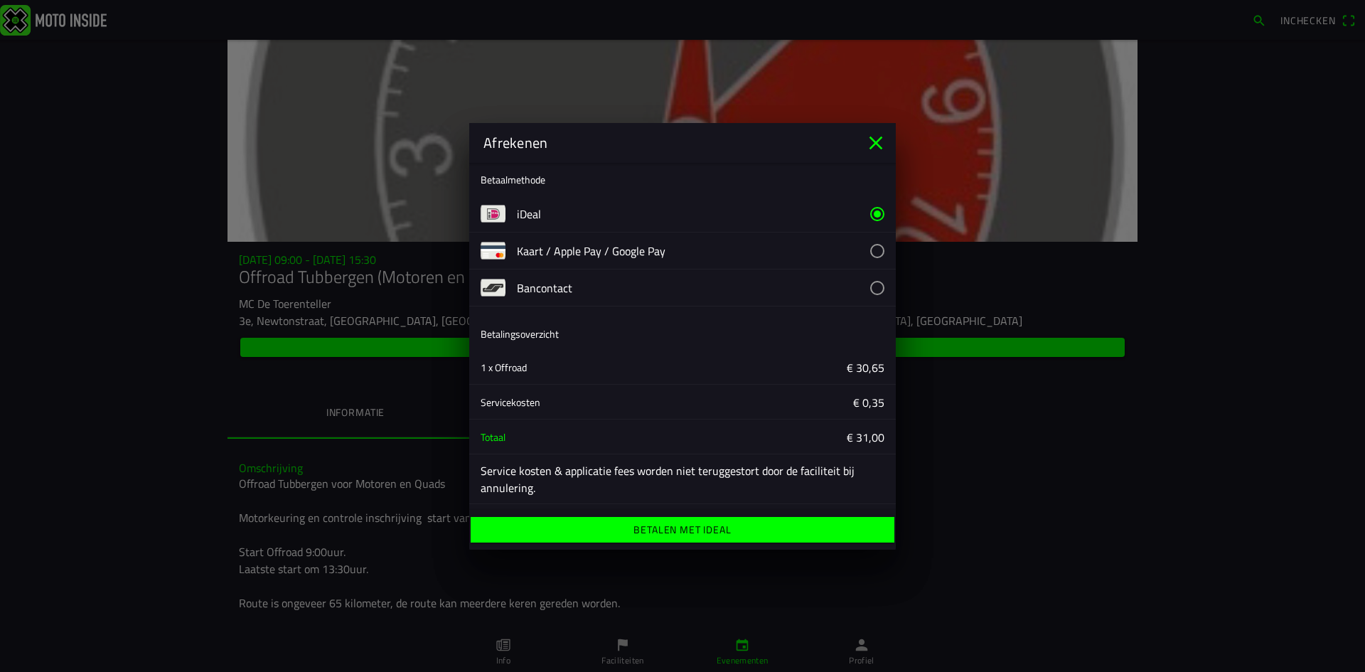 The image size is (1365, 672). Describe the element at coordinates (682, 479) in the screenshot. I see `ion-label: Service kosten & applicatie fees worden niet teruggestort door de faciliteit bij annulering.` at that location.